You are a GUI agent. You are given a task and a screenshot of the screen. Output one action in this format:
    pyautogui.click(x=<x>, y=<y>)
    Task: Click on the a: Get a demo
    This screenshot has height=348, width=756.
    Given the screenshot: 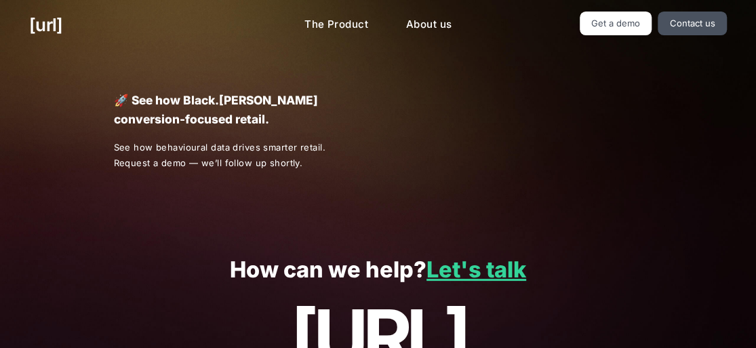 What is the action you would take?
    pyautogui.click(x=616, y=23)
    